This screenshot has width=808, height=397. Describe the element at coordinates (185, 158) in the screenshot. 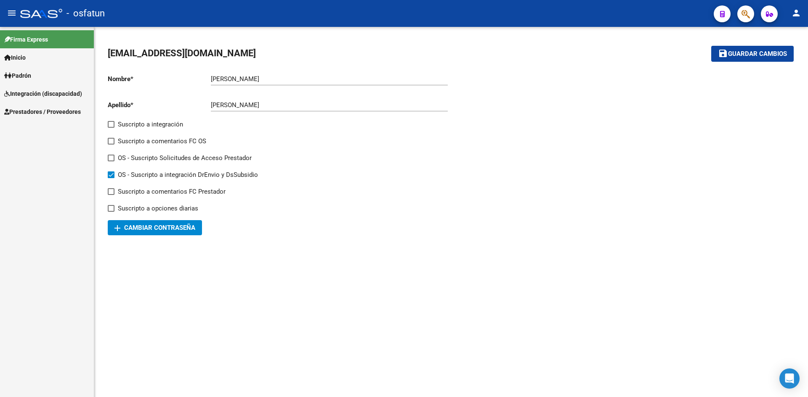

I see `span: OS - Suscripto Solicitudes de Acceso Prestador` at that location.